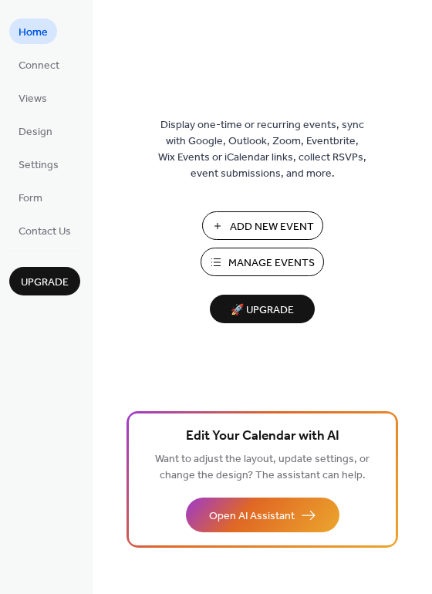 The image size is (432, 594). I want to click on a: Settings, so click(39, 163).